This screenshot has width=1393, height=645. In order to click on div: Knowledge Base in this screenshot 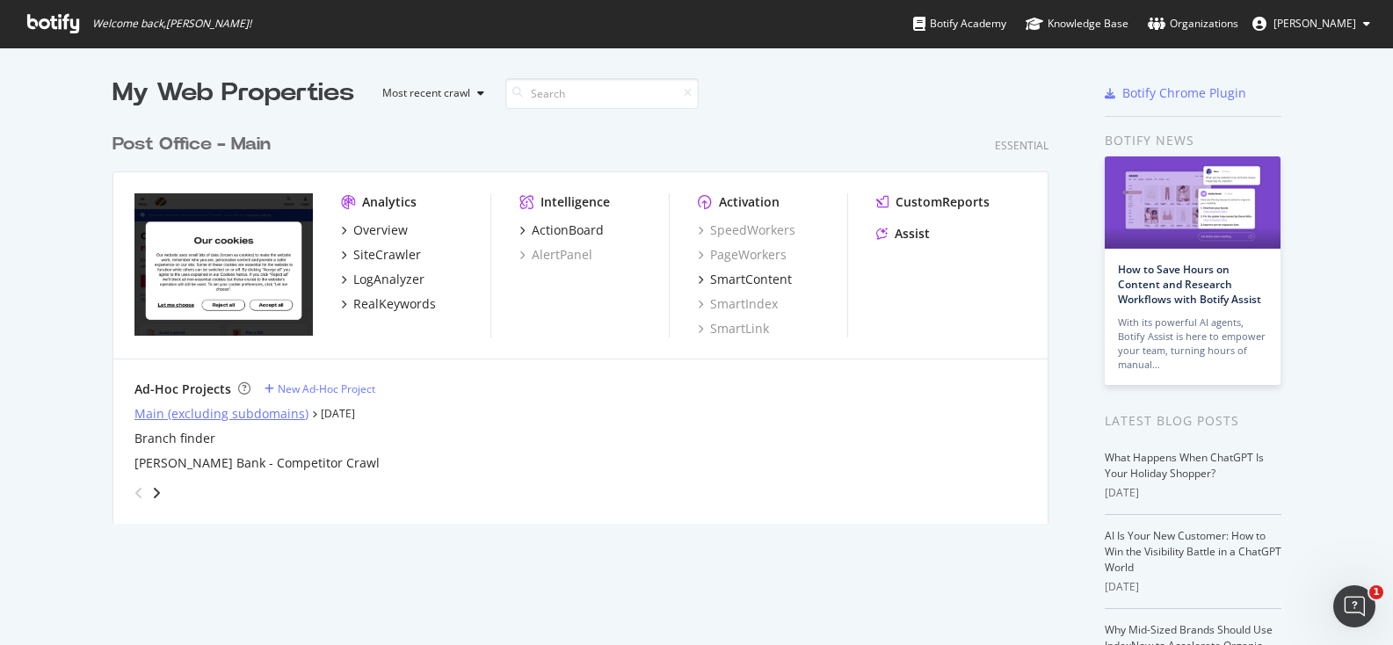, I will do `click(1076, 24)`.